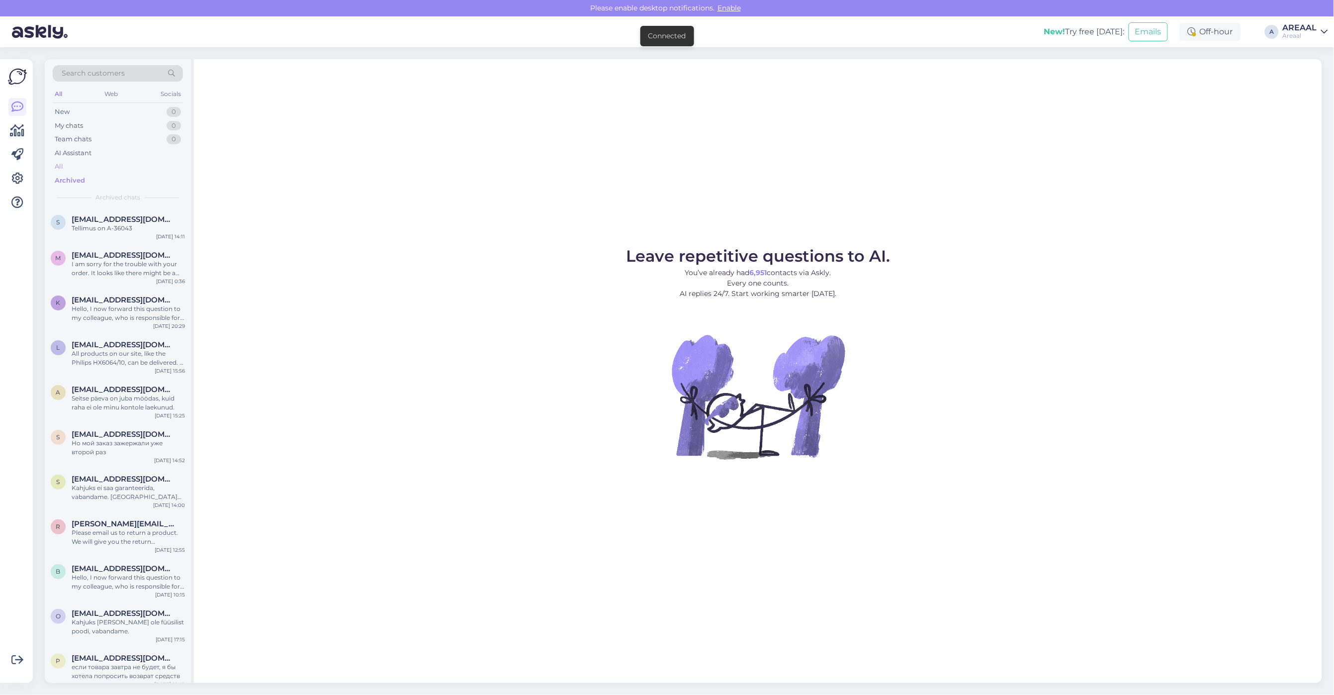 This screenshot has height=695, width=1334. Describe the element at coordinates (123, 479) in the screenshot. I see `span: siim.padar@gmail.com` at that location.